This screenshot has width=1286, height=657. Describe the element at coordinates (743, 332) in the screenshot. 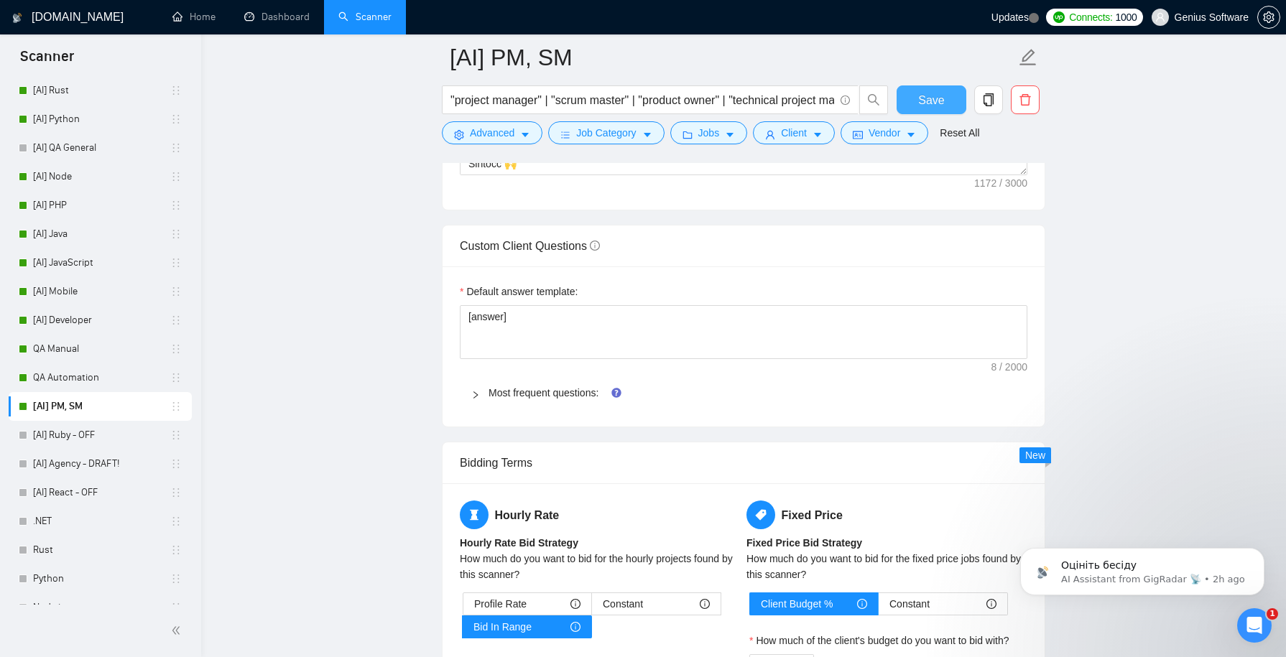

I see `textarea: Default answer template:` at that location.